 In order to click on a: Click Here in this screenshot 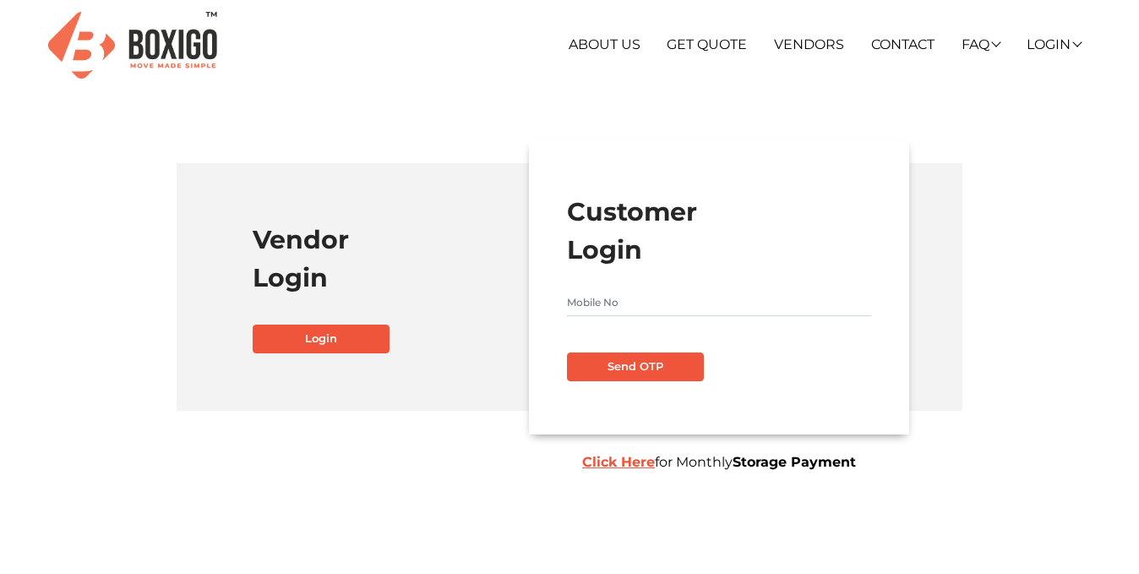, I will do `click(618, 461)`.